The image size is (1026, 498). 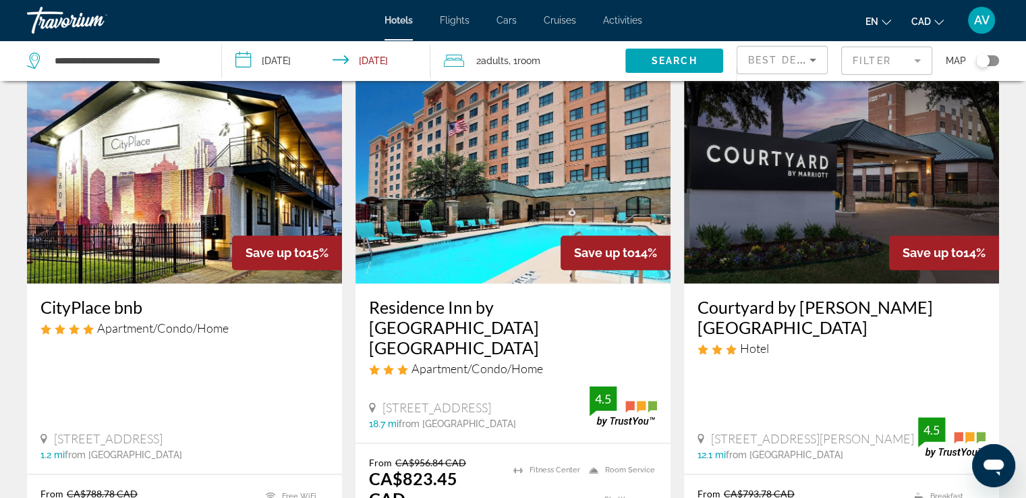 I want to click on a: Travorium, so click(x=94, y=20).